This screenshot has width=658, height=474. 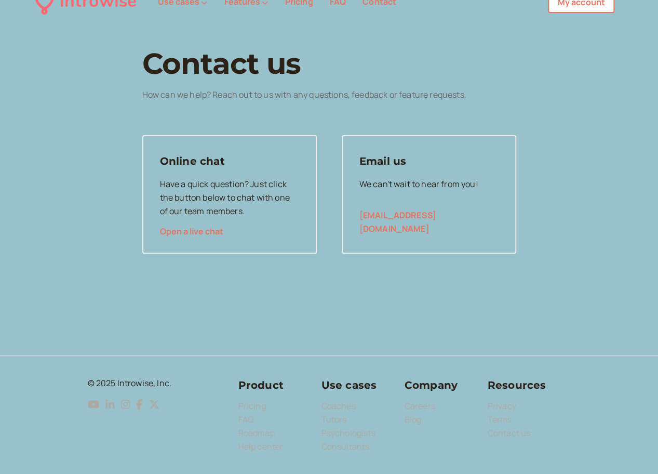 I want to click on div: Chat Widget, so click(x=632, y=449).